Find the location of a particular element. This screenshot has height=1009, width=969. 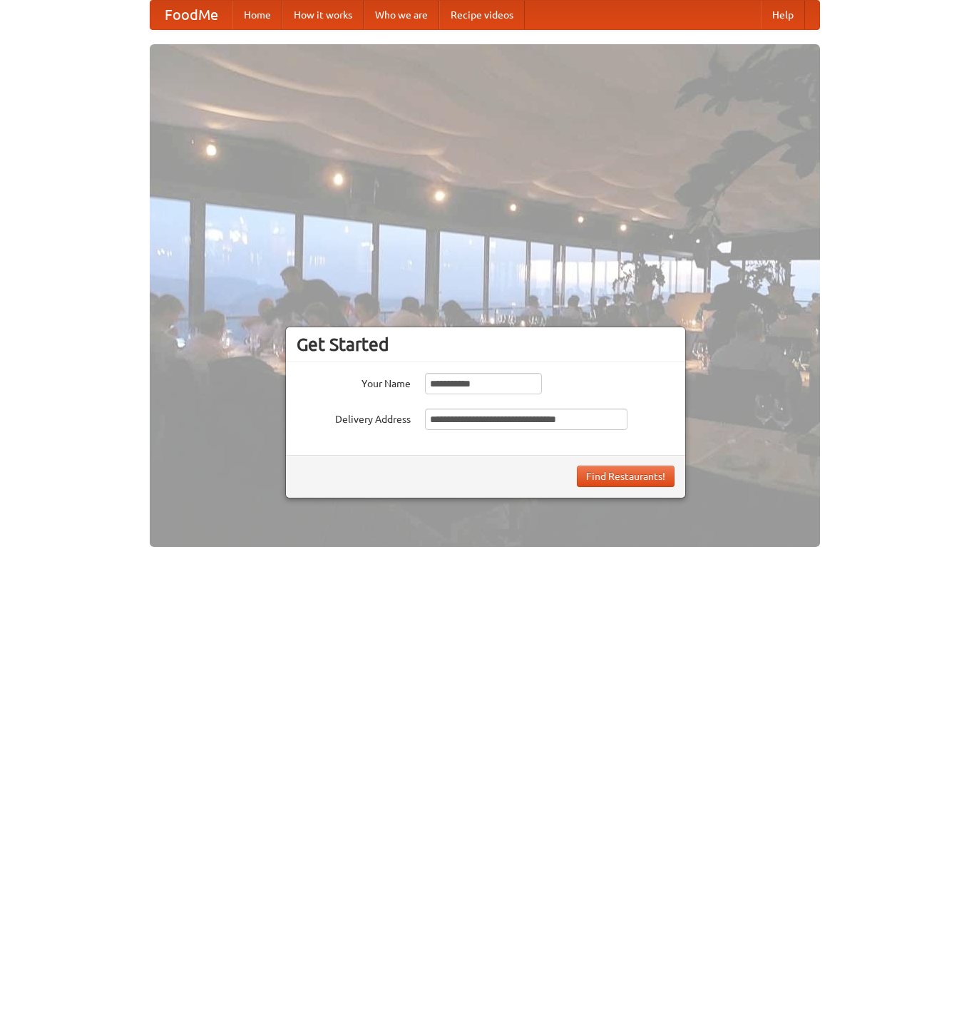

button: Find Restaurants! is located at coordinates (625, 476).